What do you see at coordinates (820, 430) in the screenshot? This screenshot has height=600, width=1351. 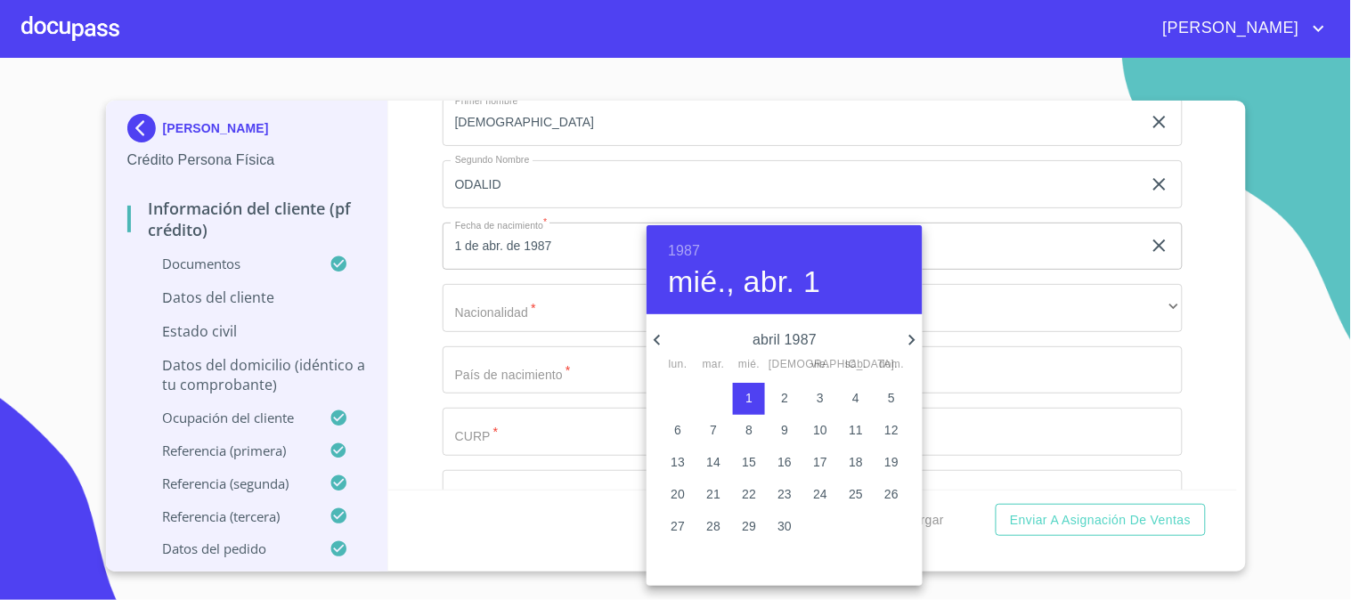 I see `p: 10` at bounding box center [820, 430].